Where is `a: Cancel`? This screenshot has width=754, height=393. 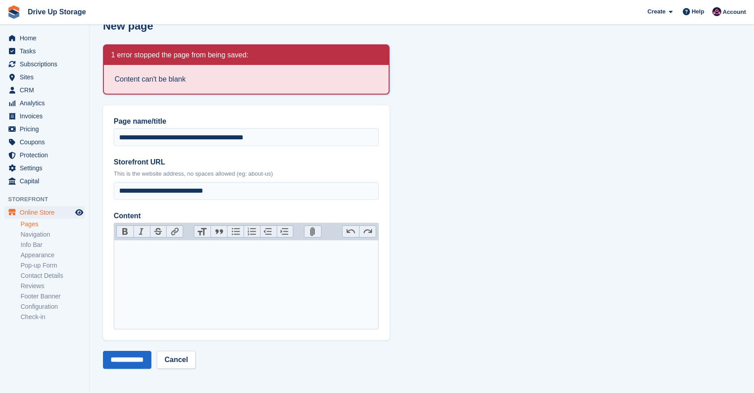 a: Cancel is located at coordinates (176, 360).